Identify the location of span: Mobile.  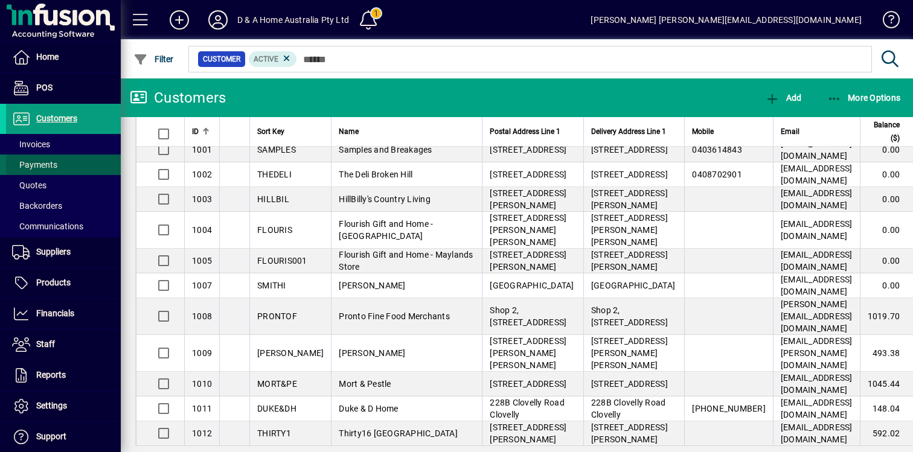
(703, 132).